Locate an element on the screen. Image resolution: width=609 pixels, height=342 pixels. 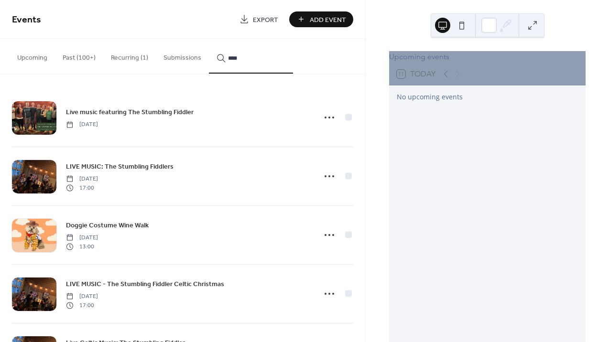
span: Add Event is located at coordinates (328, 20).